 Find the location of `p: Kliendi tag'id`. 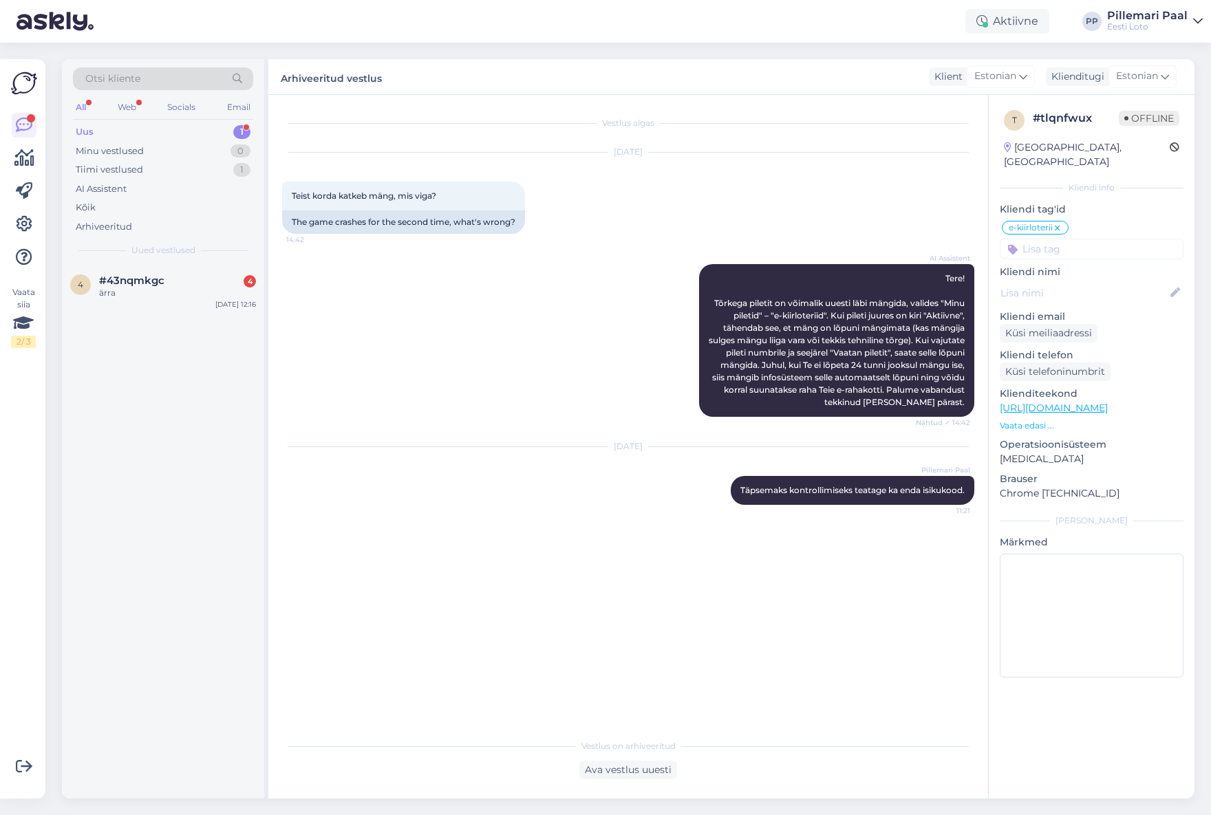

p: Kliendi tag'id is located at coordinates (1091, 209).